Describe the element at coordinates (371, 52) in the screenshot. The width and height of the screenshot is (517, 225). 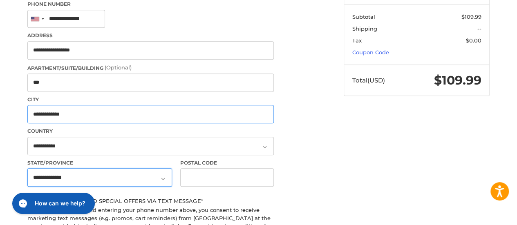
I see `a: Coupon Code` at that location.